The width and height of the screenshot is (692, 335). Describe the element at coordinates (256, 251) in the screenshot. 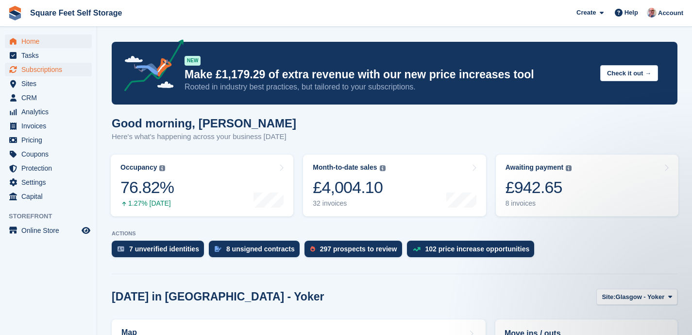

I see `a: 8 unsigned contracts` at that location.